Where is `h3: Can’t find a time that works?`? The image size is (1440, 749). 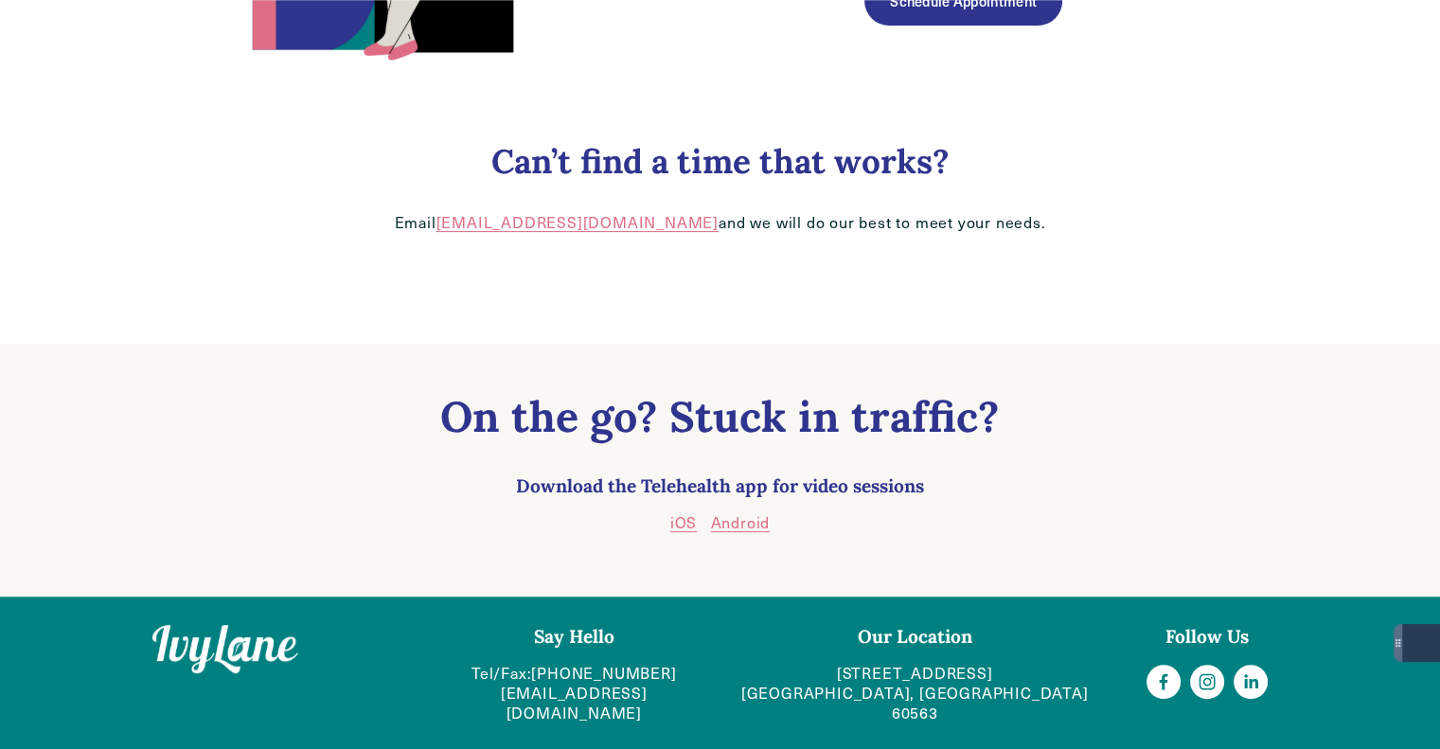
h3: Can’t find a time that works? is located at coordinates (720, 162).